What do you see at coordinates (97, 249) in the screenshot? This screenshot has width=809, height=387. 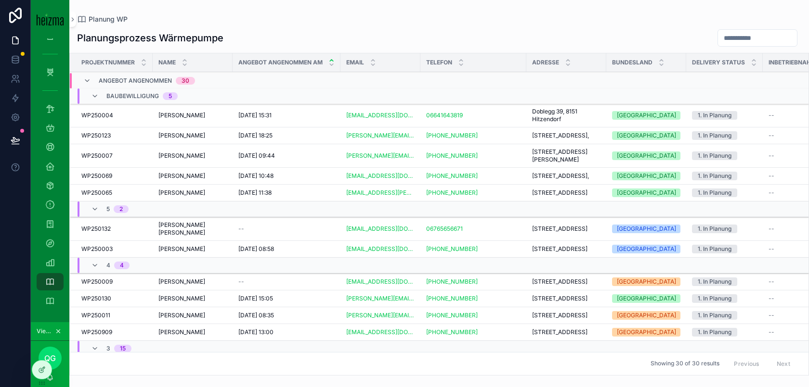 I see `span: WP250003` at bounding box center [97, 249].